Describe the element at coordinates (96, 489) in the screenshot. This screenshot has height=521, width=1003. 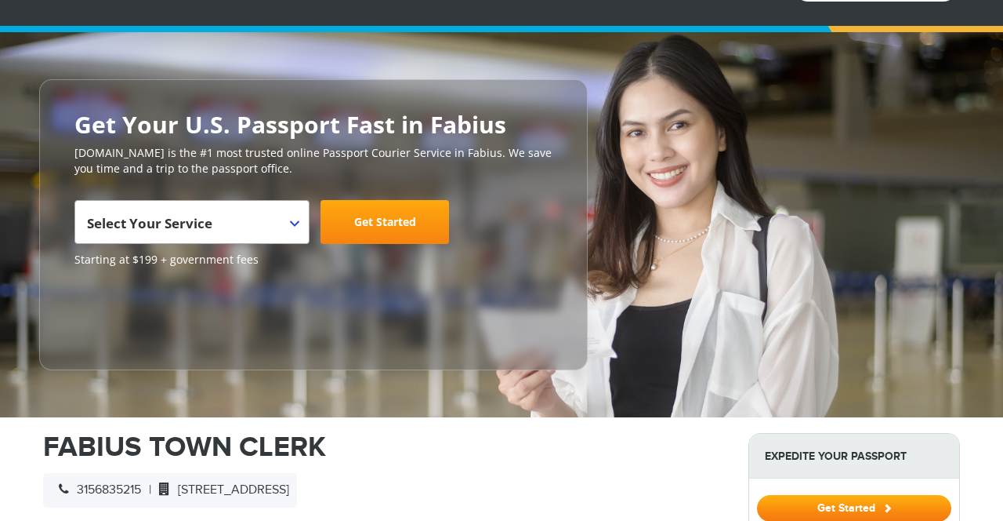
I see `span: 3156835215` at that location.